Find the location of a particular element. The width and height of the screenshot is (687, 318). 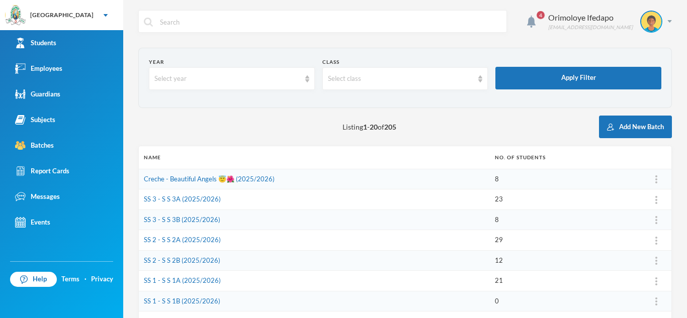

a: SS 1 - S S 1B (2025/2026) is located at coordinates (182, 301).